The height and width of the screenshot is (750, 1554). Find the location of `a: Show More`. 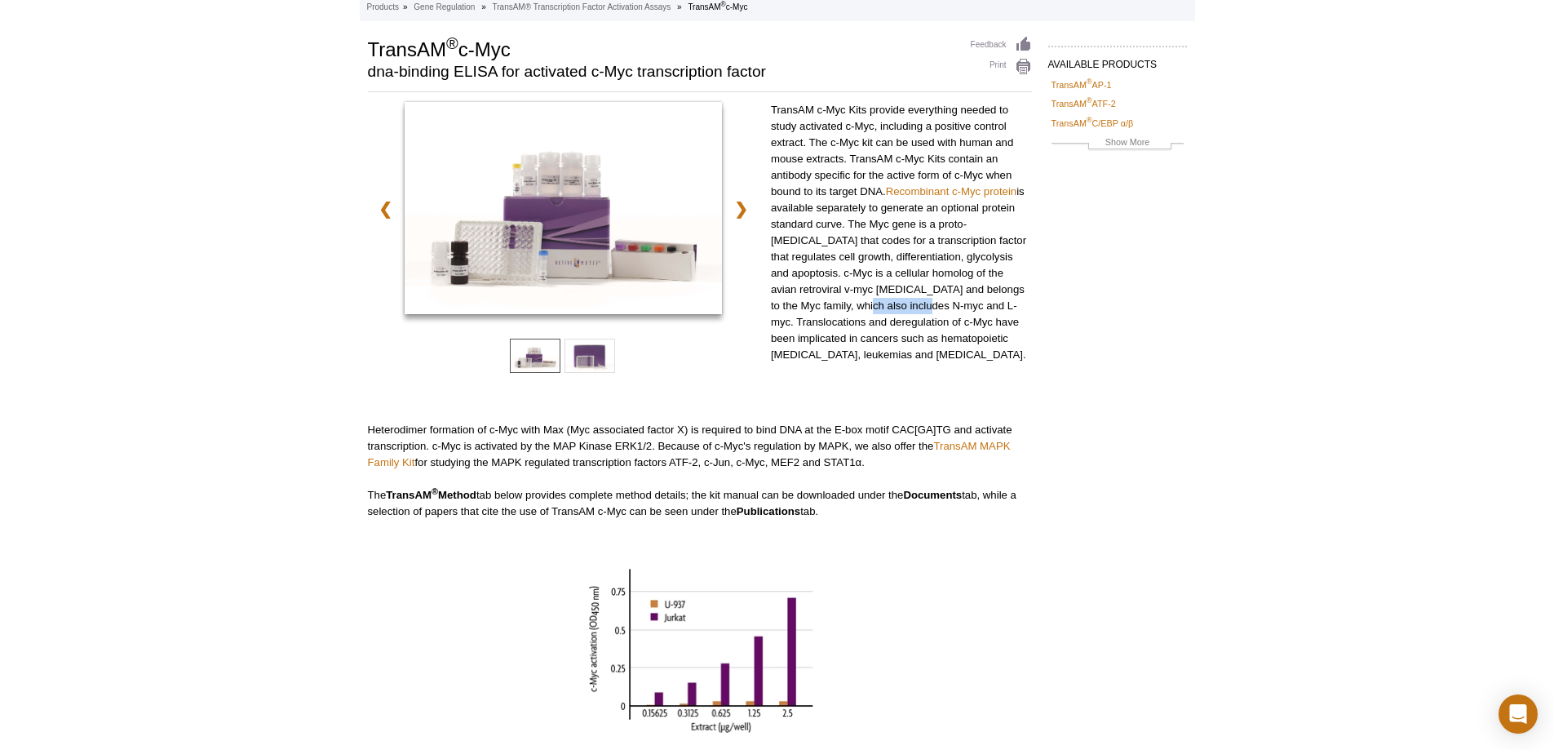

a: Show More is located at coordinates (1117, 144).